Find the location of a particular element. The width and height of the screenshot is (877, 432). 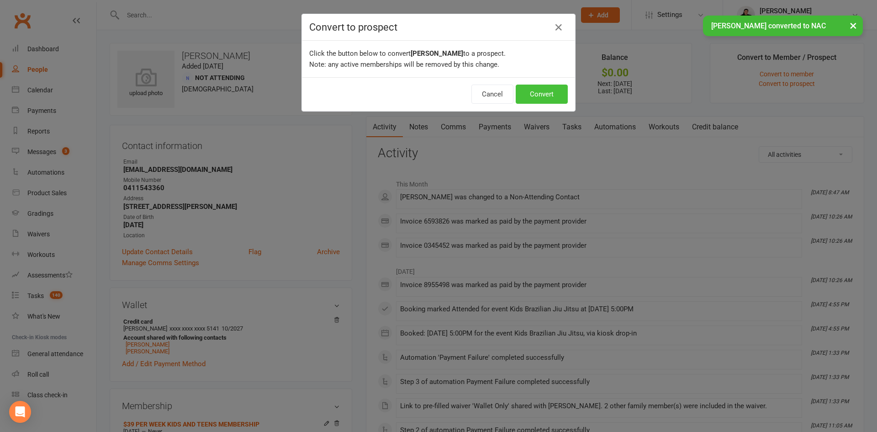

div: Click the button below to convert to a prospect. Note: any active memberships will be removed by ... is located at coordinates (439, 59).